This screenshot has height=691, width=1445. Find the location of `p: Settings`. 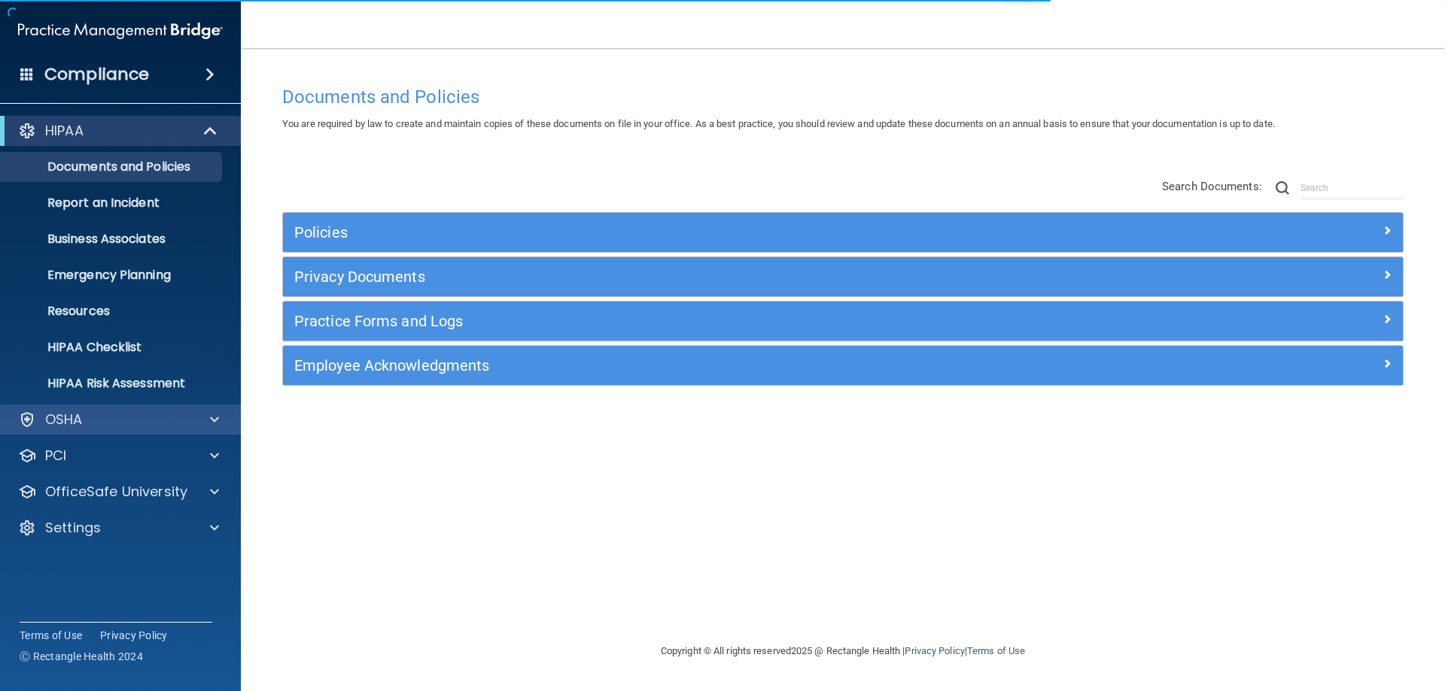

p: Settings is located at coordinates (73, 528).